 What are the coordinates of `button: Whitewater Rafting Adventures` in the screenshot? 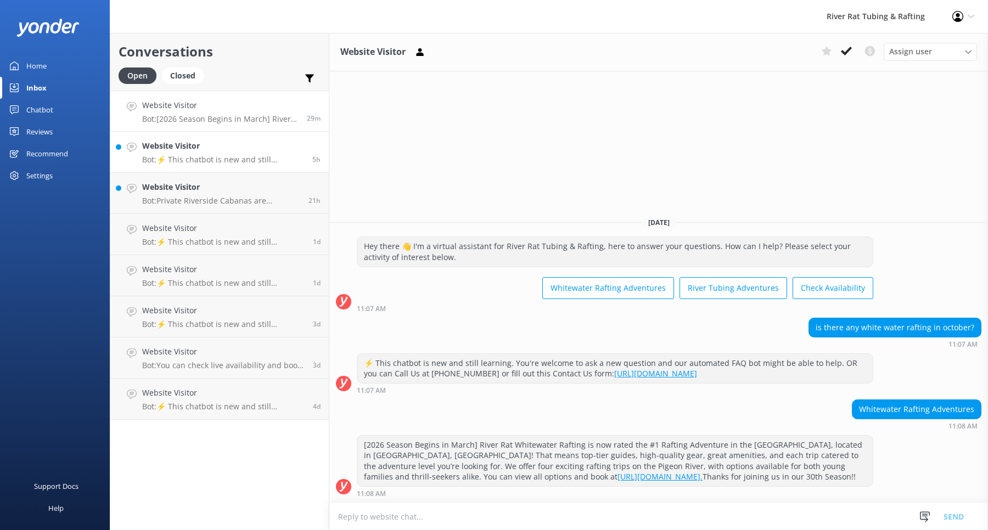 It's located at (608, 288).